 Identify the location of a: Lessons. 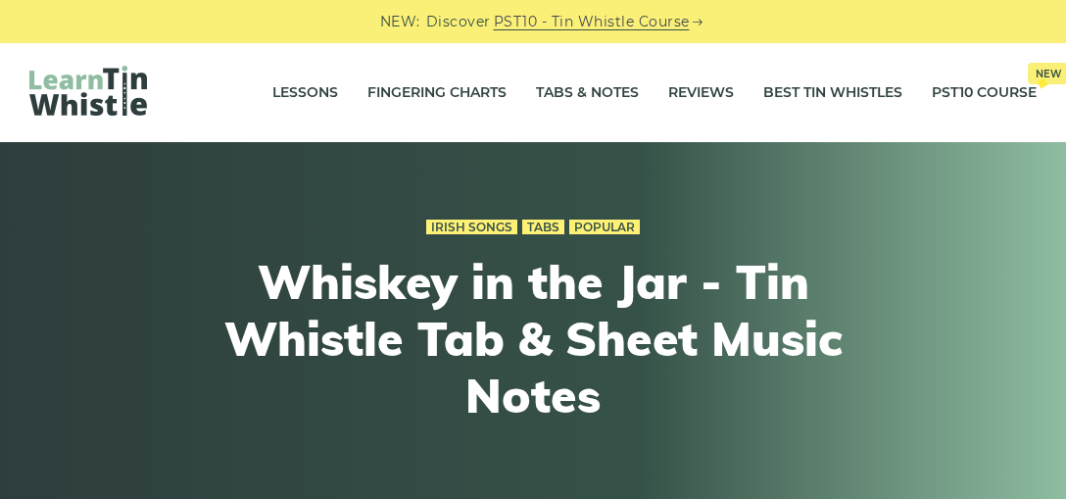
(305, 93).